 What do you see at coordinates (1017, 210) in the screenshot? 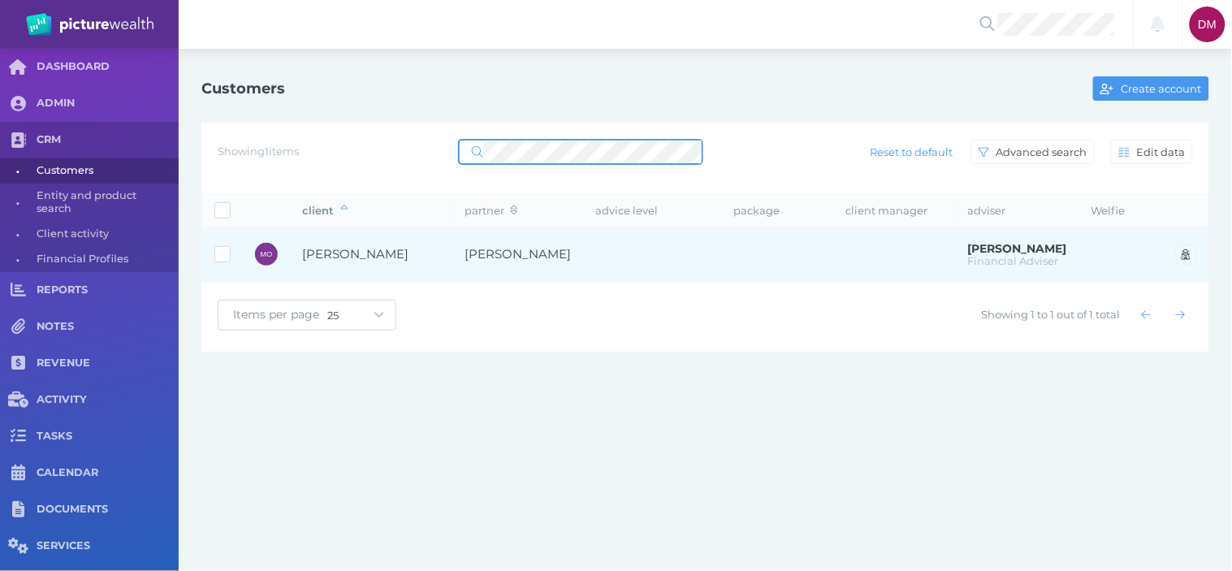
I see `th: adviser` at bounding box center [1017, 210].